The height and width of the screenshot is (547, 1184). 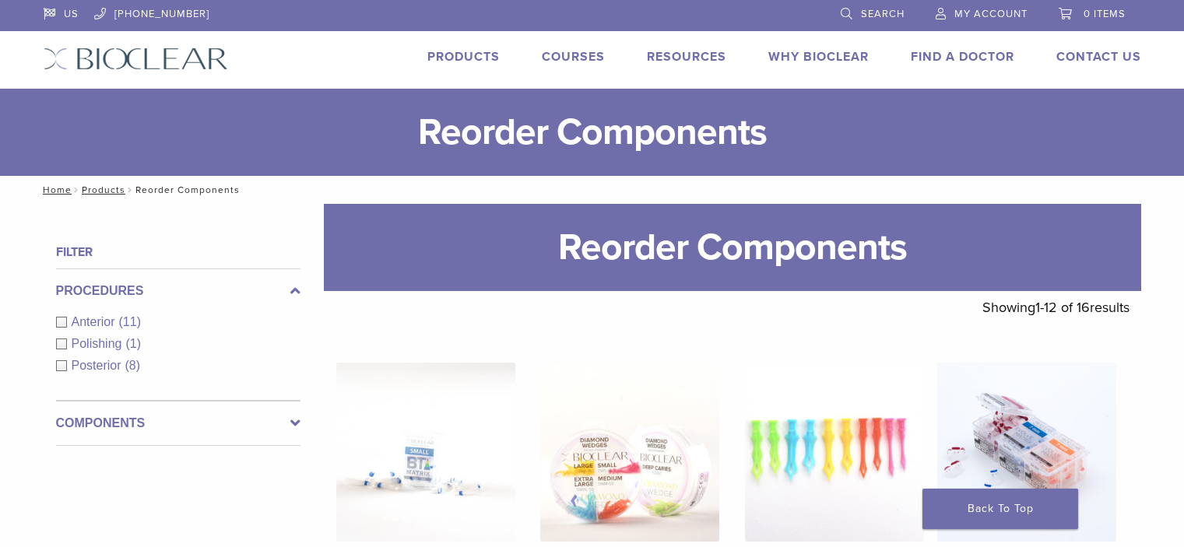 I want to click on span: My Account, so click(x=991, y=14).